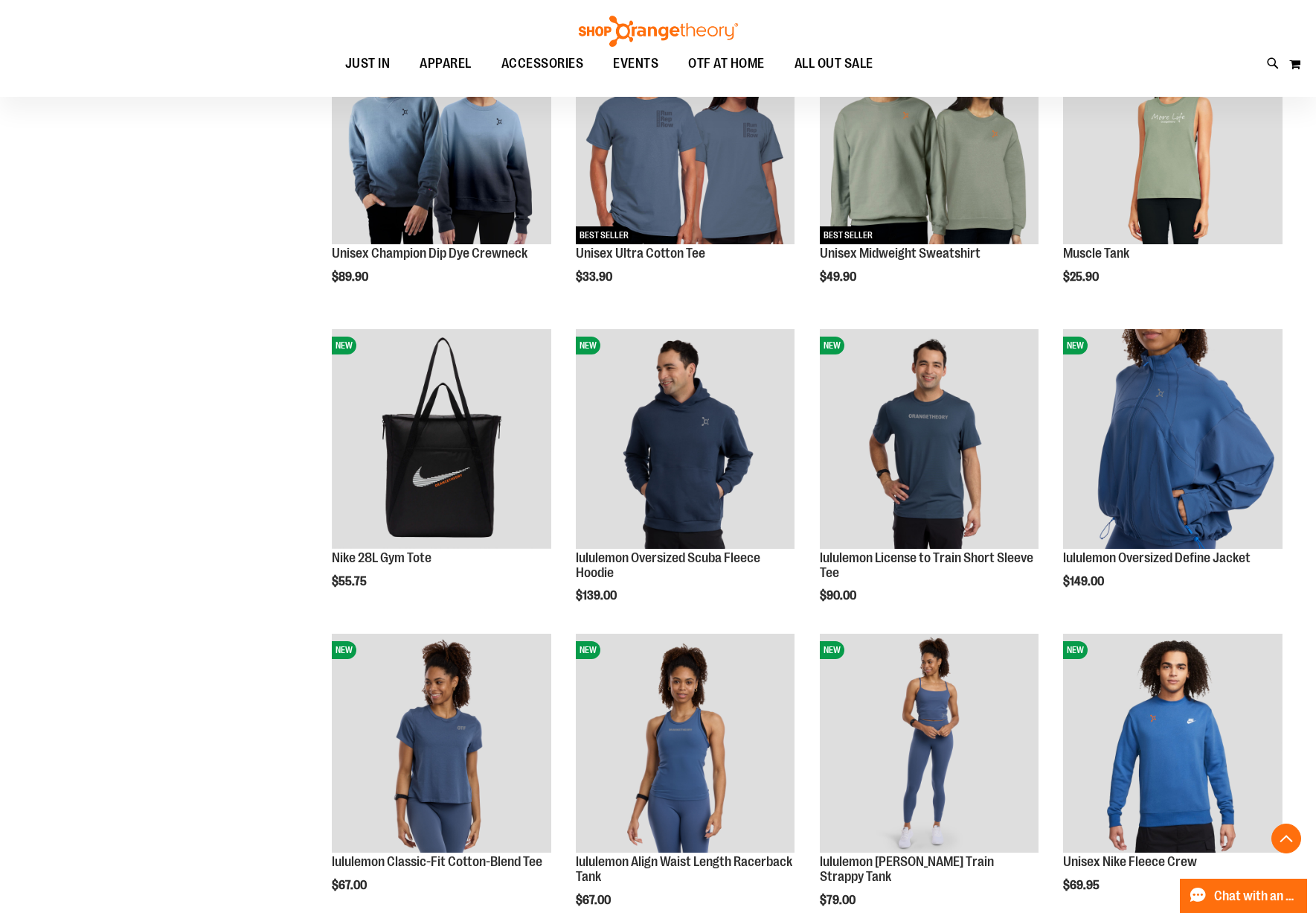  What do you see at coordinates (685, 743) in the screenshot?
I see `img: lululemon Align Waist Length Racerback Tank` at bounding box center [685, 743].